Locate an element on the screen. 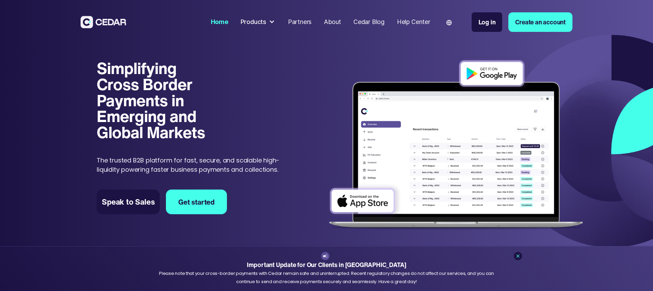 Image resolution: width=653 pixels, height=291 pixels. a: Help Center is located at coordinates (414, 22).